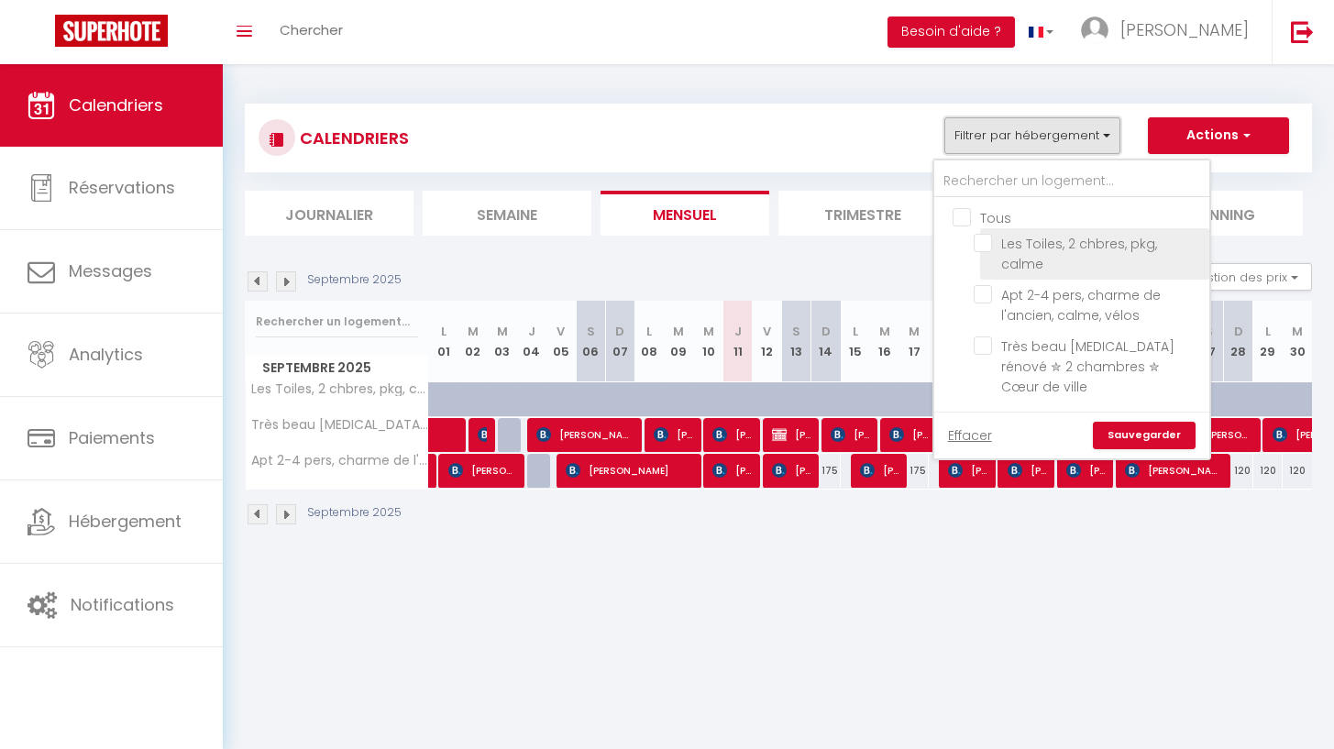 This screenshot has height=749, width=1334. What do you see at coordinates (738, 341) in the screenshot?
I see `th: 11` at bounding box center [738, 341].